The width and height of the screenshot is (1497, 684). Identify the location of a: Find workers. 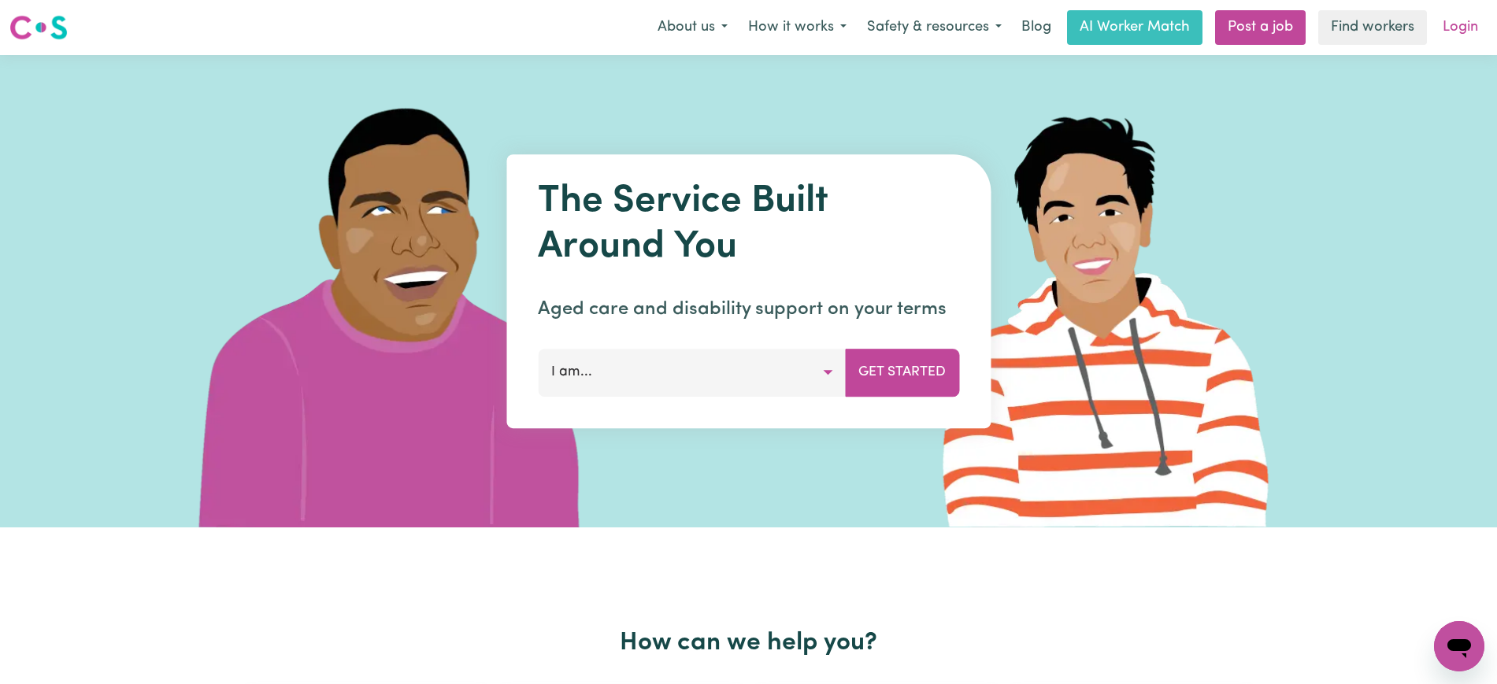
(1373, 28).